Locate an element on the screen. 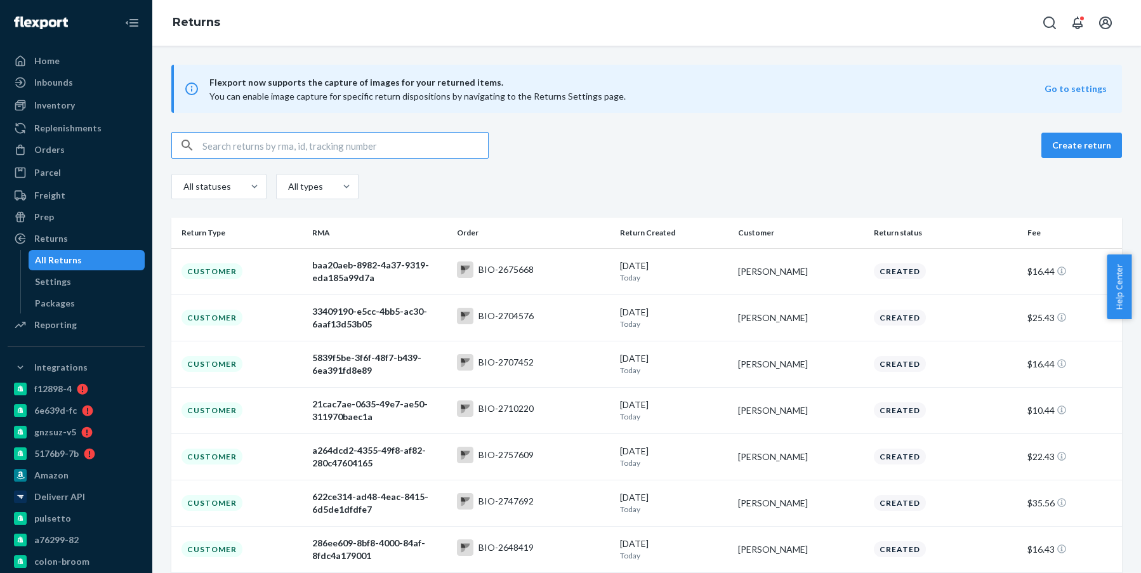 The image size is (1141, 573). div: 21cac7ae-0635-49e7-ae50-311970baec1a is located at coordinates (380, 411).